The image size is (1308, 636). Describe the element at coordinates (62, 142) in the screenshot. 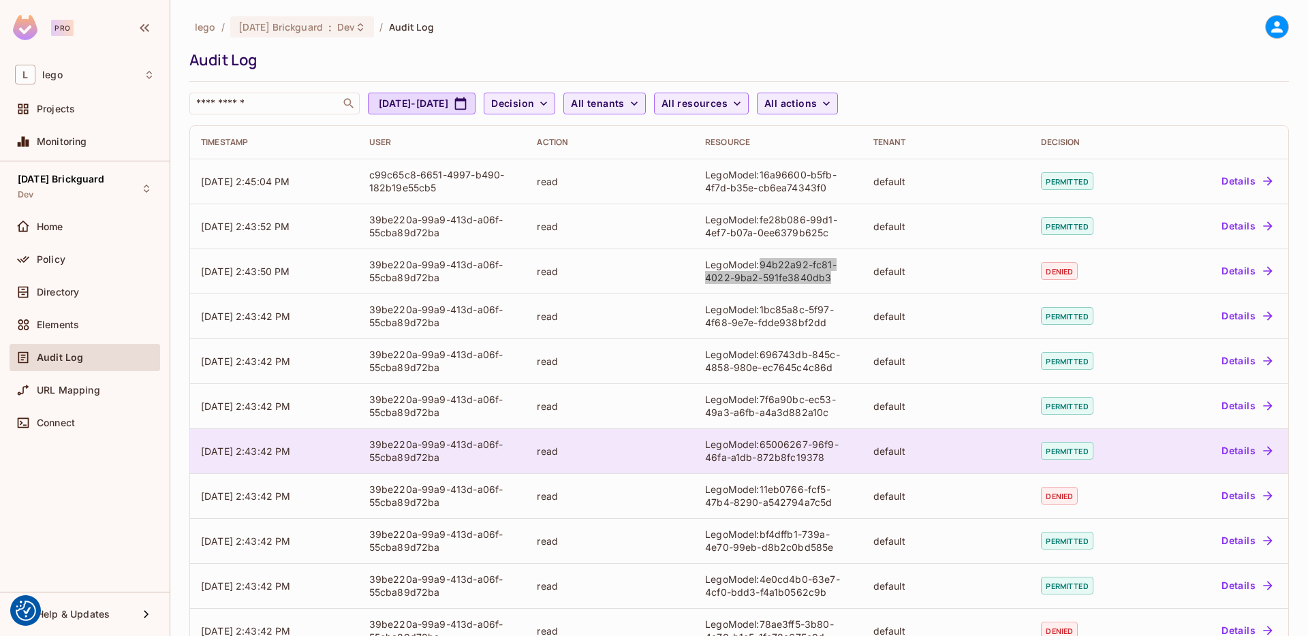

I see `span: Monitoring` at that location.